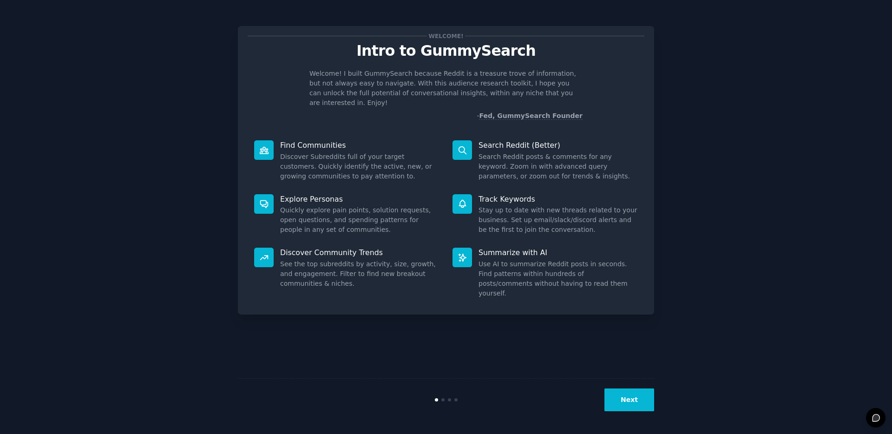 This screenshot has width=892, height=434. I want to click on a: Fed, GummySearch Founder, so click(530, 116).